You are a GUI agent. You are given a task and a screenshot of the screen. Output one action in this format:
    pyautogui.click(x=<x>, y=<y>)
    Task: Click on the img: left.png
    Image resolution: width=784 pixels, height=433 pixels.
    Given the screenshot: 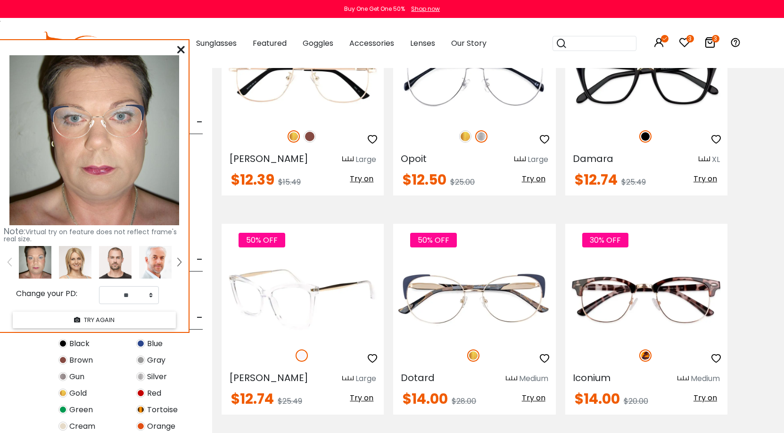 What is the action you would take?
    pyautogui.click(x=9, y=262)
    